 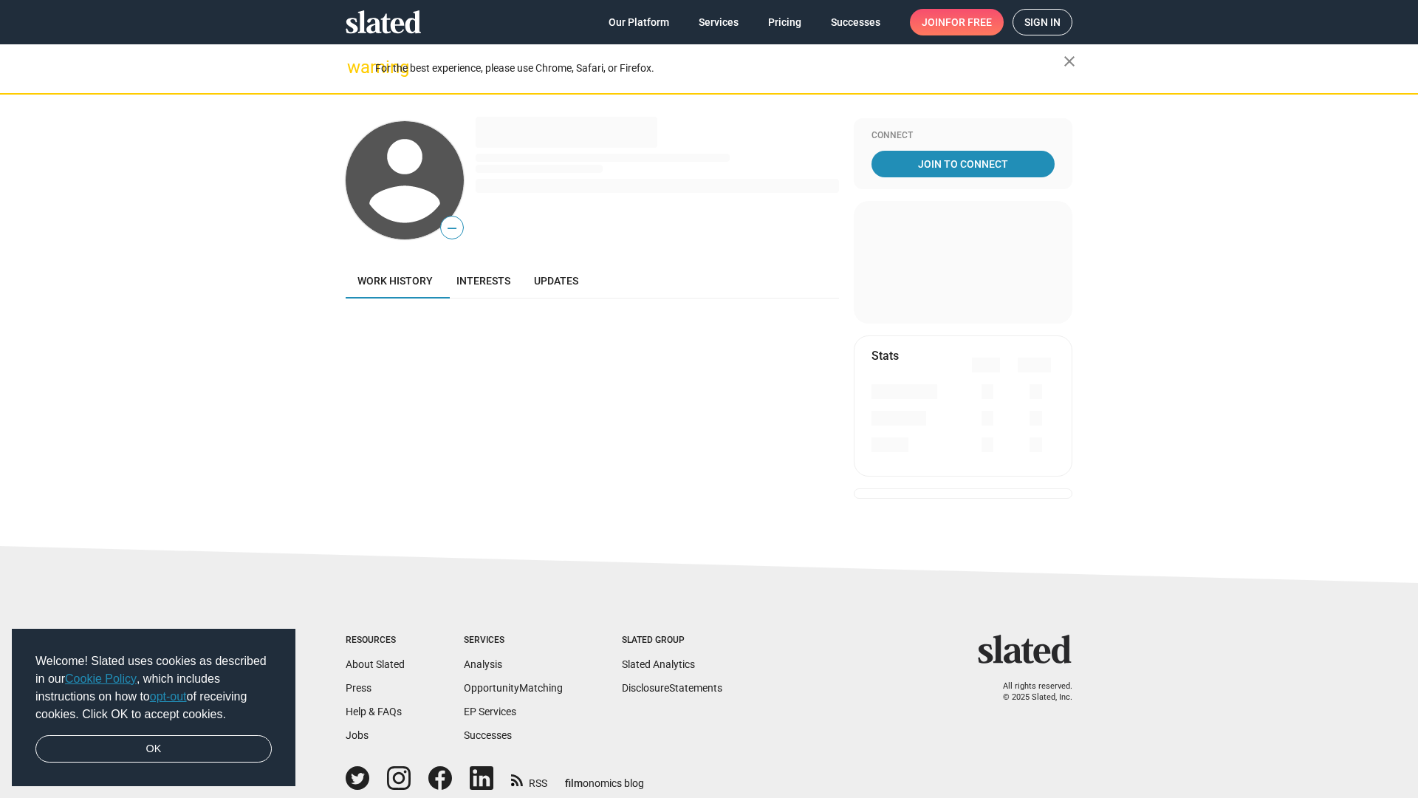 What do you see at coordinates (672, 641) in the screenshot?
I see `div: Slated Group` at bounding box center [672, 641].